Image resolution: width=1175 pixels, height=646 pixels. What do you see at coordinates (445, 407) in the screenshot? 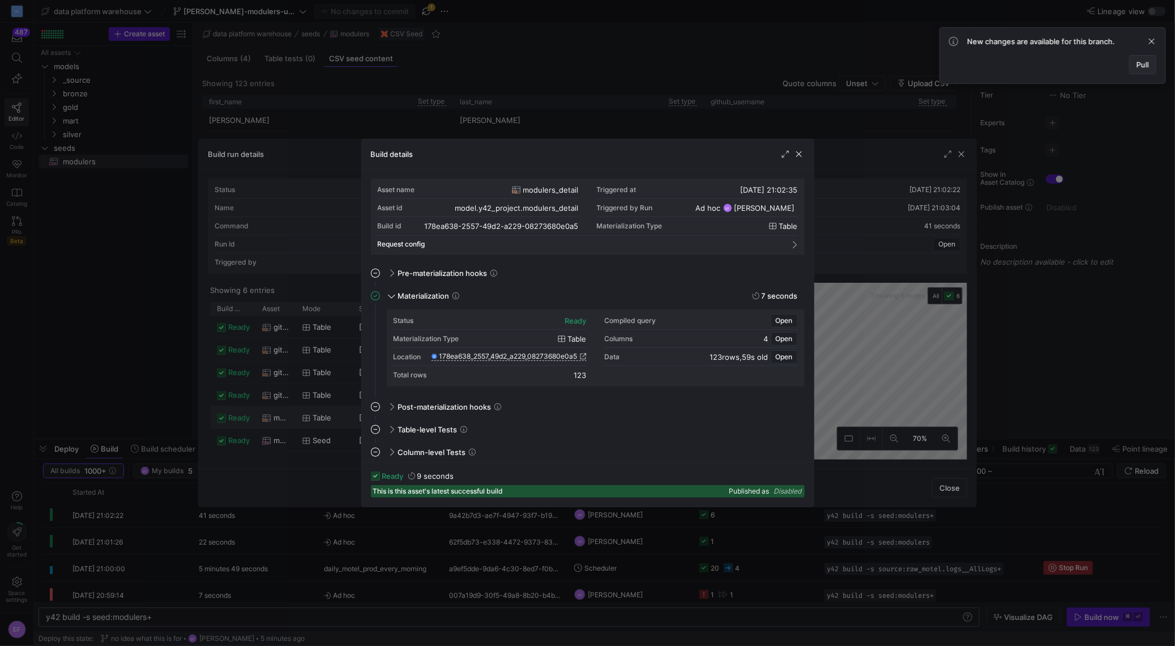
I see `span: Post-materialization hooks` at bounding box center [445, 407].